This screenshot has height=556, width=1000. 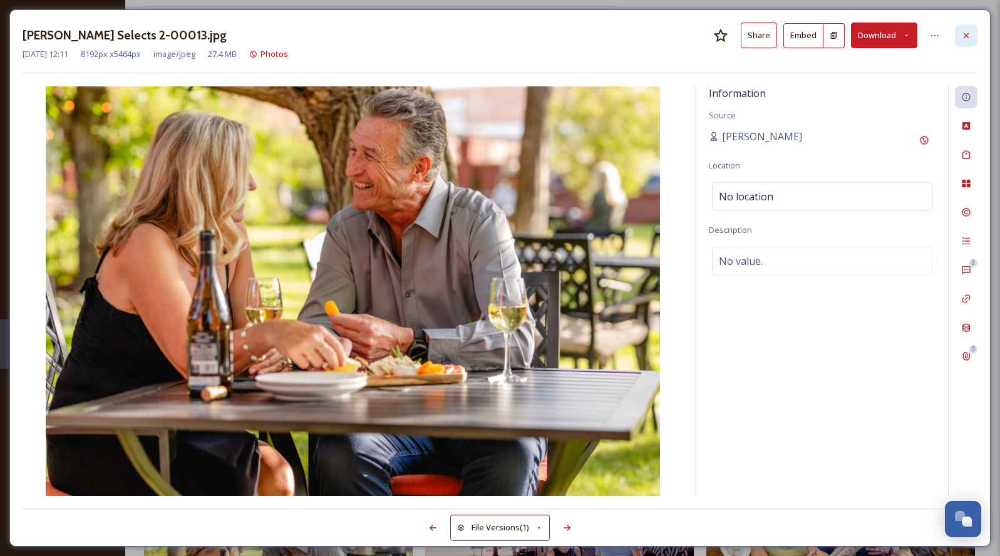 I want to click on button: Embed, so click(x=803, y=36).